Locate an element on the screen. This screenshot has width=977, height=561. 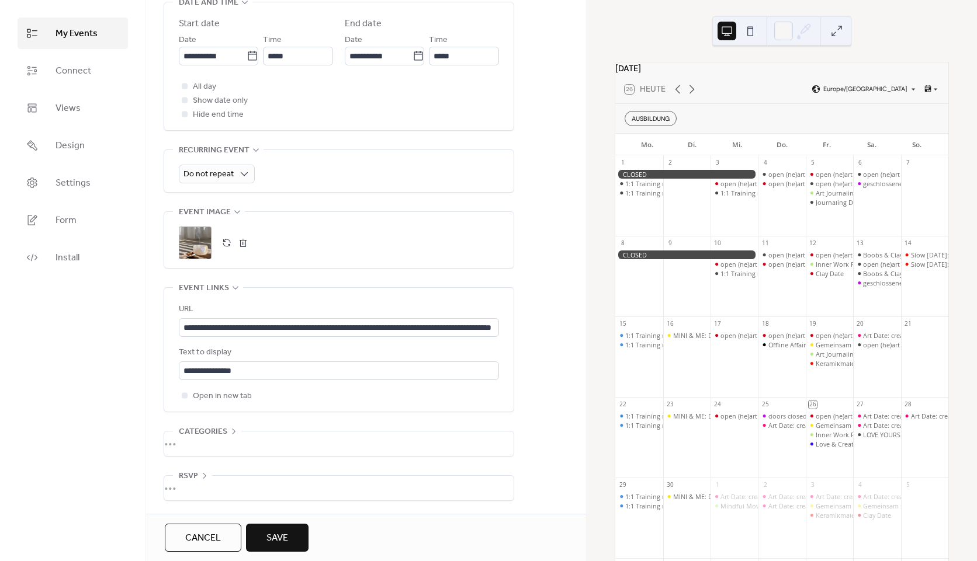
span: Save is located at coordinates (277, 539).